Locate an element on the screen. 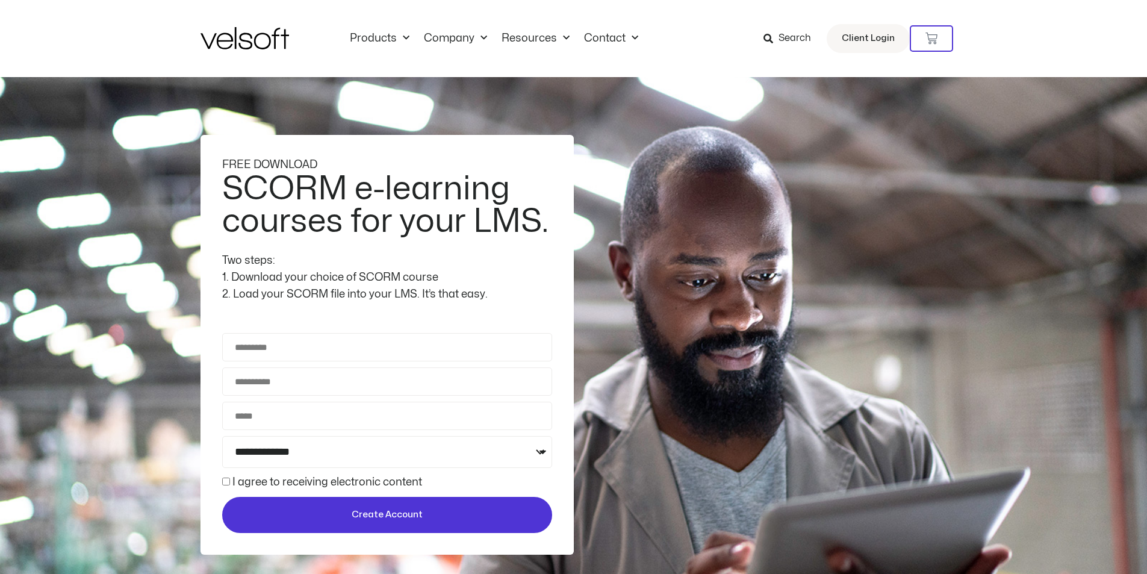 Image resolution: width=1147 pixels, height=574 pixels. a: CompanyMenu Toggle is located at coordinates (455, 39).